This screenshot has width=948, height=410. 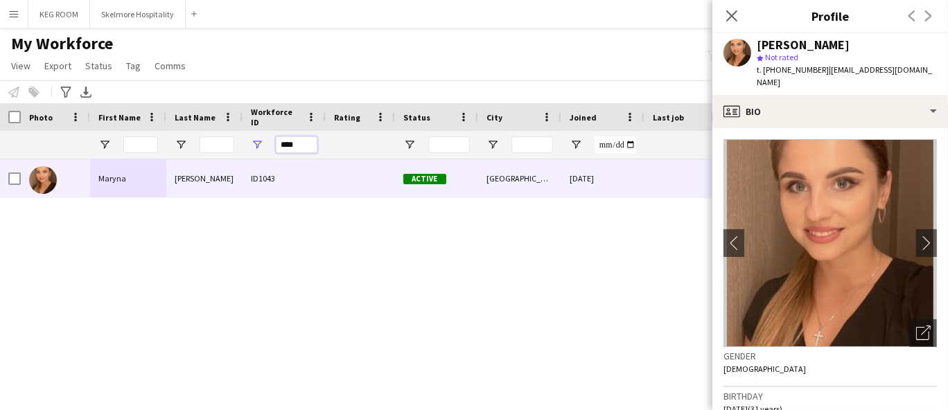 What do you see at coordinates (119, 117) in the screenshot?
I see `span: First Name` at bounding box center [119, 117].